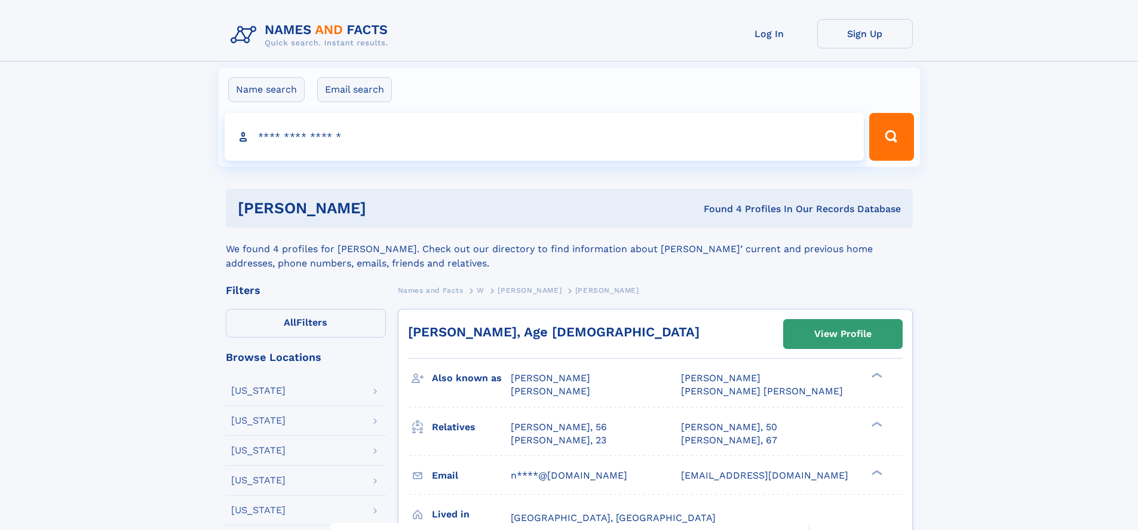 This screenshot has height=530, width=1138. I want to click on a: Sign Up, so click(865, 33).